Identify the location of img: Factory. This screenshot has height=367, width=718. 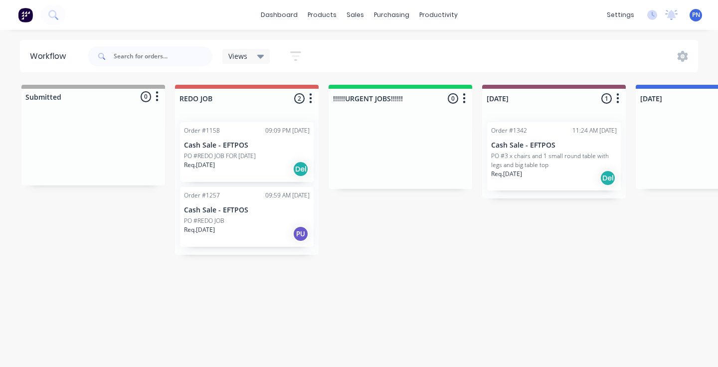
(25, 15).